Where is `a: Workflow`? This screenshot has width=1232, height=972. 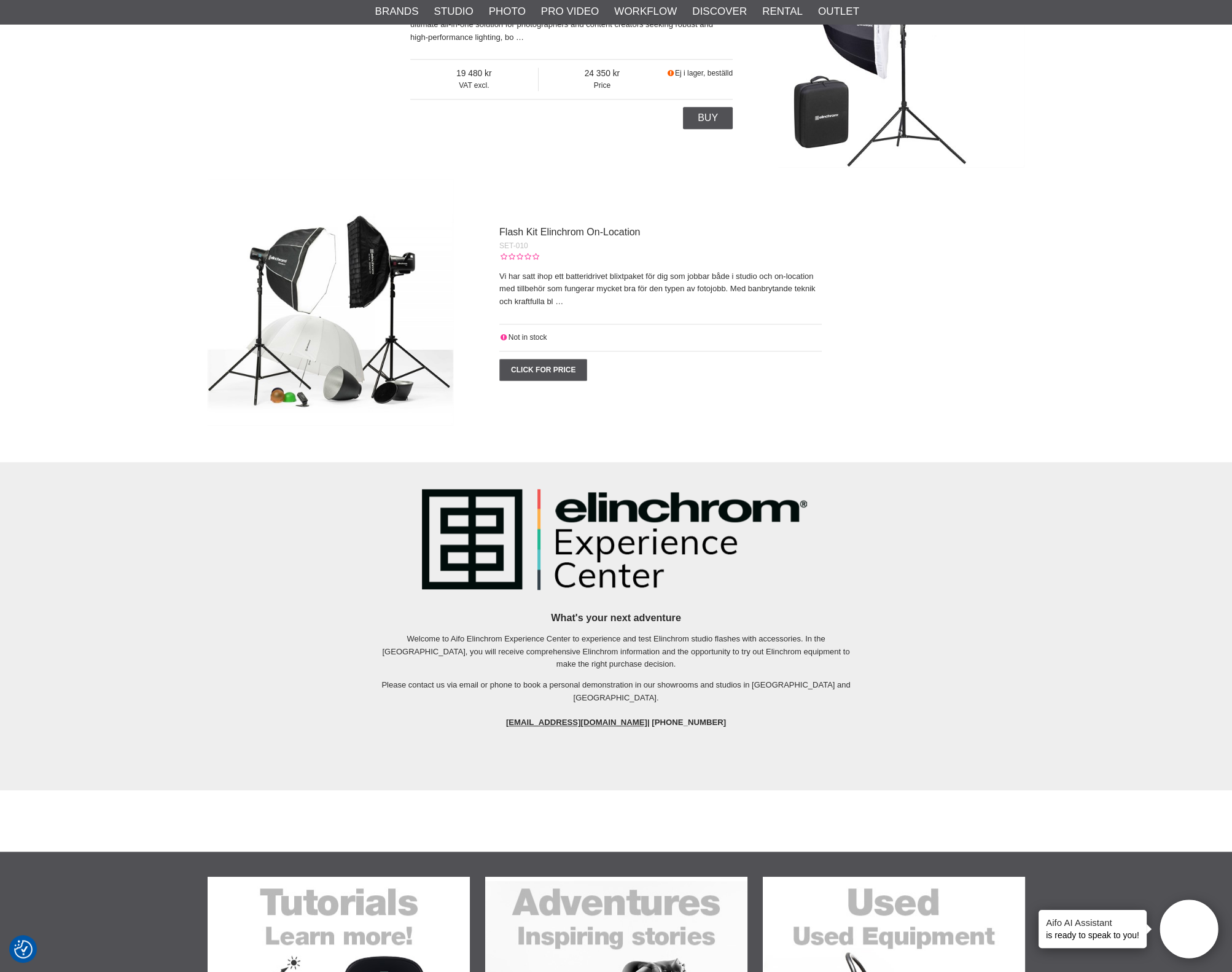 a: Workflow is located at coordinates (645, 12).